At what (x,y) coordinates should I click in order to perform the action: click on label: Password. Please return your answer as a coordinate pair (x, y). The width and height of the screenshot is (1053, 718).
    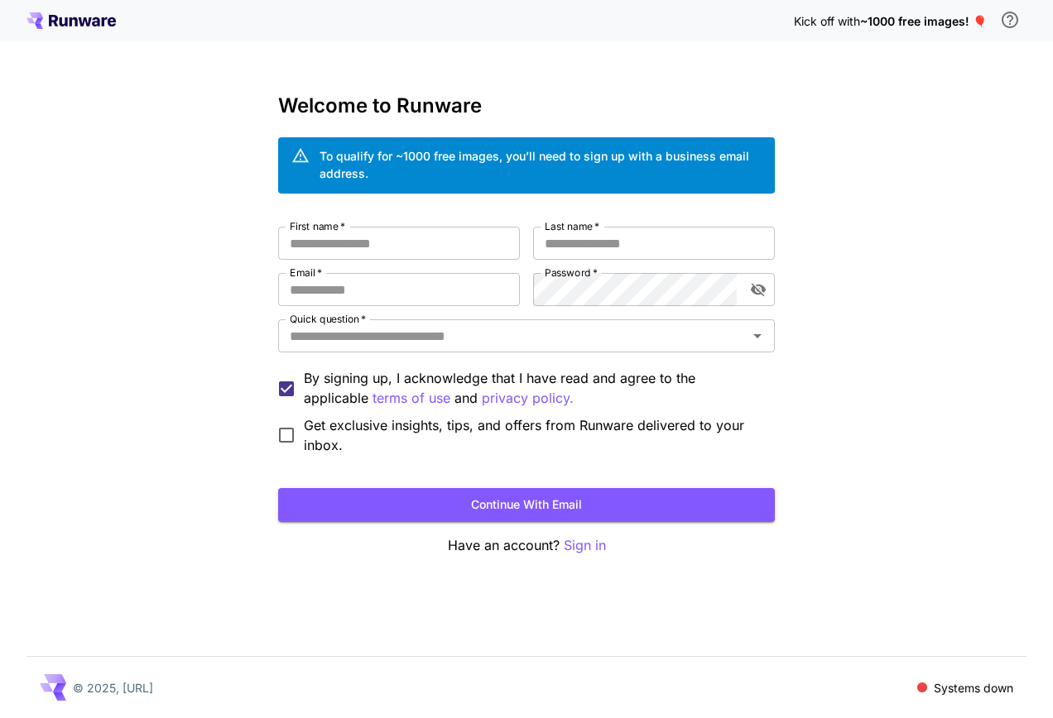
    Looking at the image, I should click on (571, 272).